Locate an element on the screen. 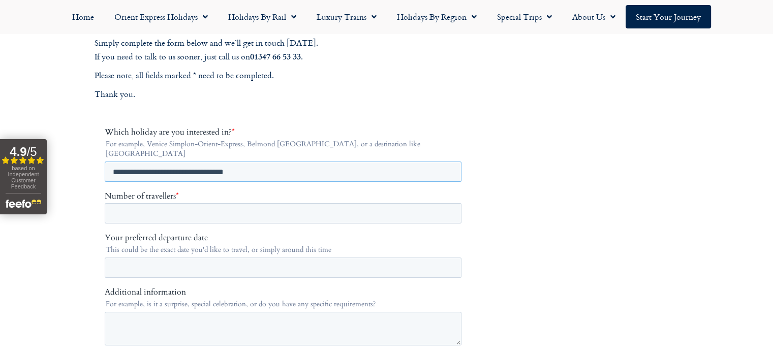  strong: 01347 66 53 33 is located at coordinates (275, 56).